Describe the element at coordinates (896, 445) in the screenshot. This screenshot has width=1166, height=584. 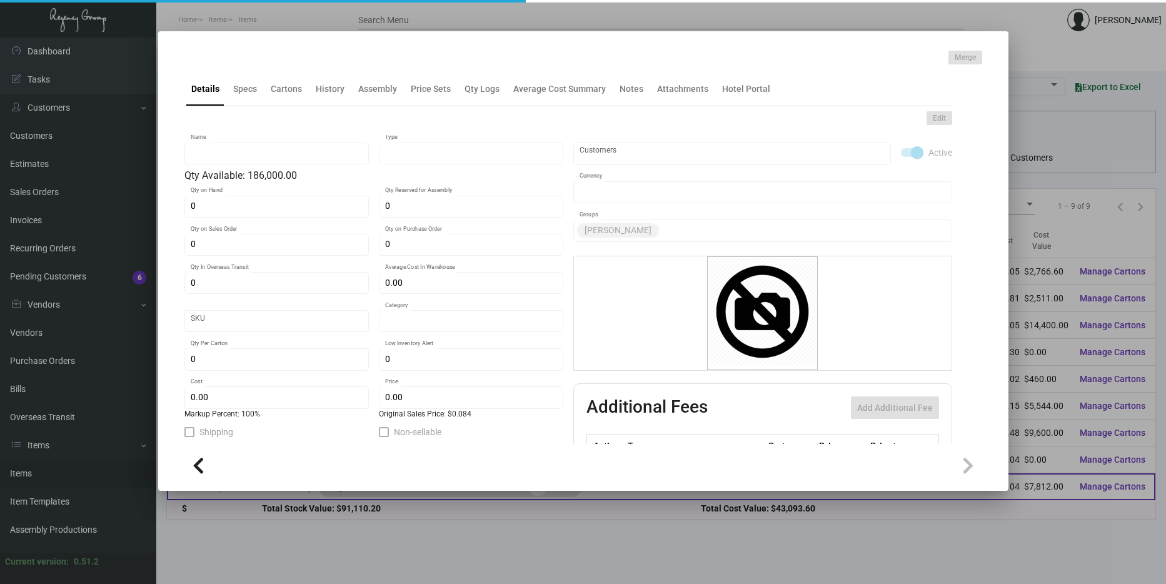
I see `th: Price type` at that location.